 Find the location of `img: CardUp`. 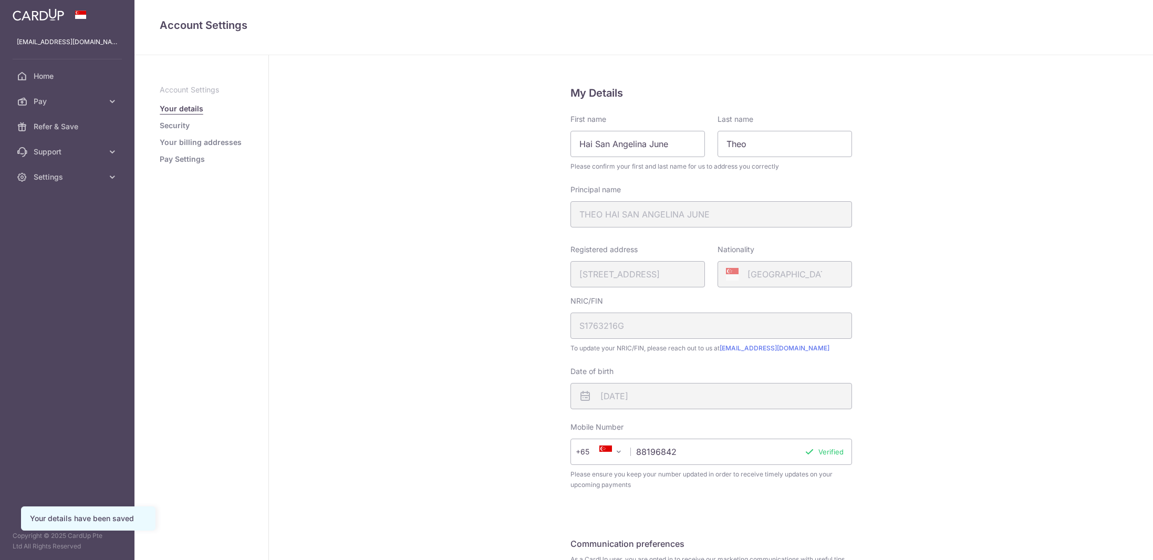

img: CardUp is located at coordinates (38, 15).